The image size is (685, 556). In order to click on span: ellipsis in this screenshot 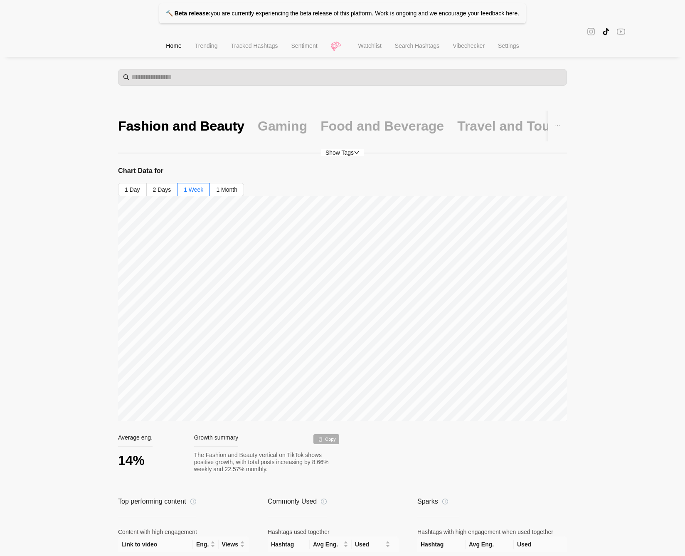, I will do `click(558, 126)`.